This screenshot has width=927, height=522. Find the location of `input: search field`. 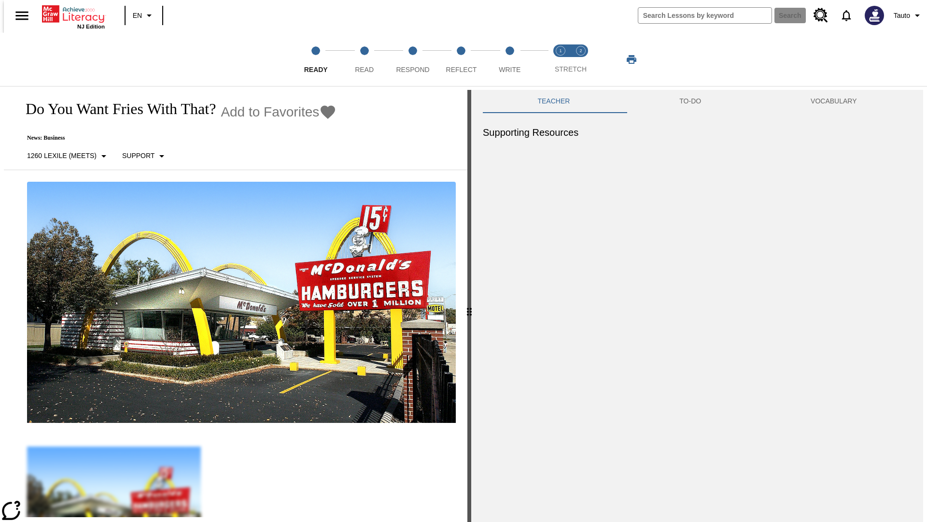

input: search field is located at coordinates (705, 15).